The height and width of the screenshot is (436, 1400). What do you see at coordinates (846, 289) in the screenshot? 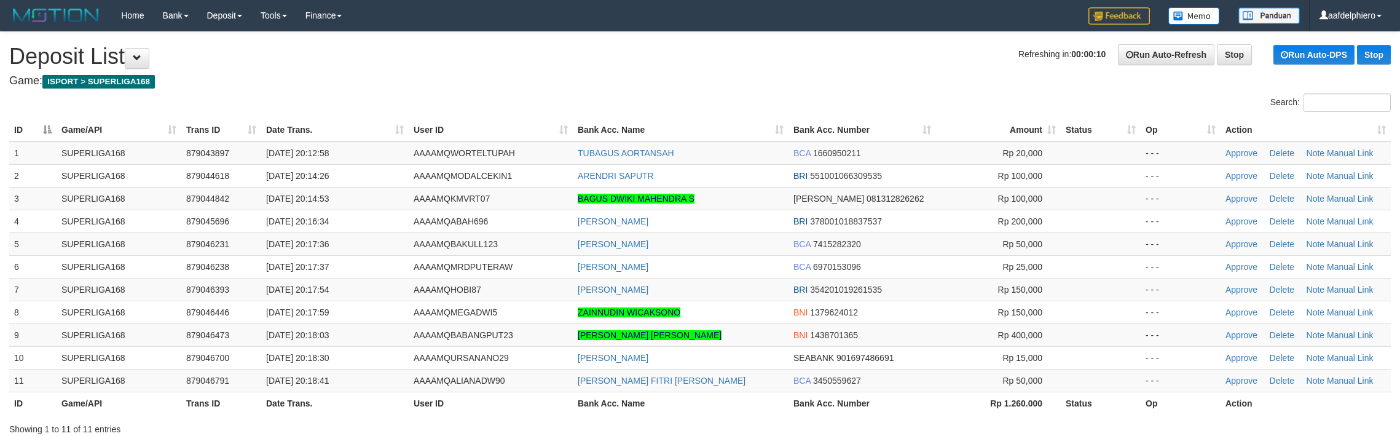
I see `span: Copy 354201019261535 to clipboard` at bounding box center [846, 289].